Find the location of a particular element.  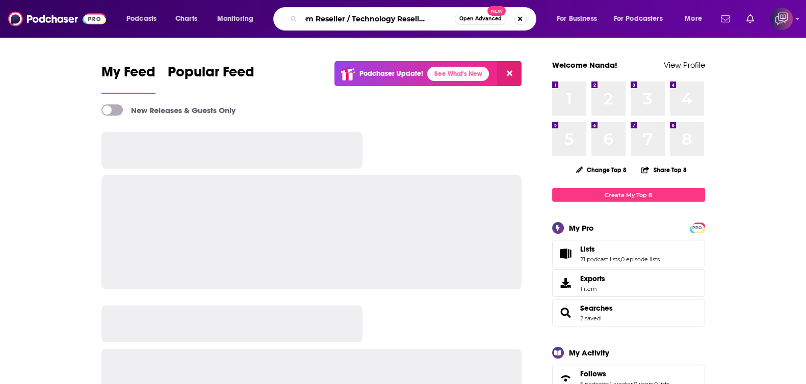

a: Podchaser - Follow, Share and Rate Podcasts is located at coordinates (57, 19).